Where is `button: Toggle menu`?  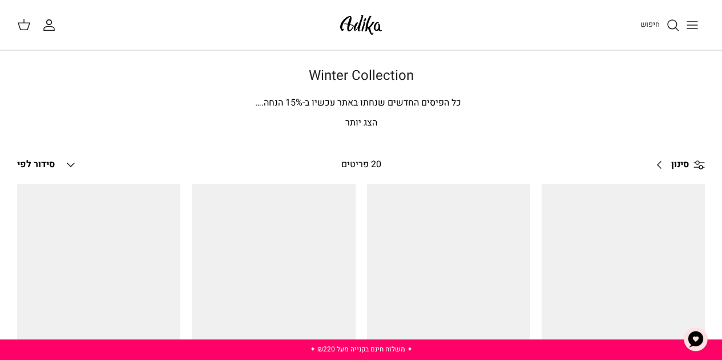 button: Toggle menu is located at coordinates (692, 25).